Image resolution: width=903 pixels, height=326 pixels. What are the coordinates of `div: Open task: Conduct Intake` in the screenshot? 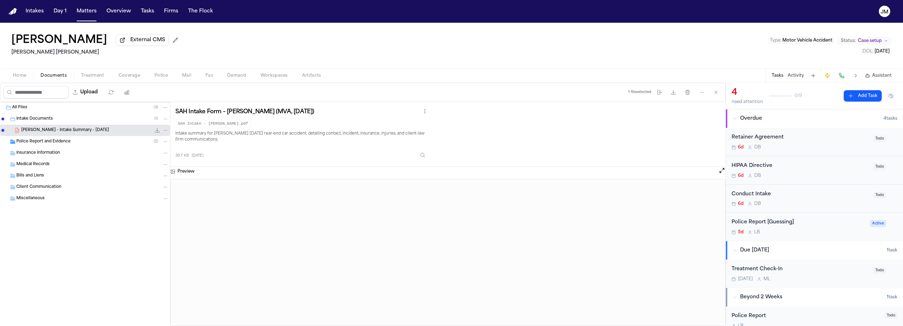 It's located at (814, 199).